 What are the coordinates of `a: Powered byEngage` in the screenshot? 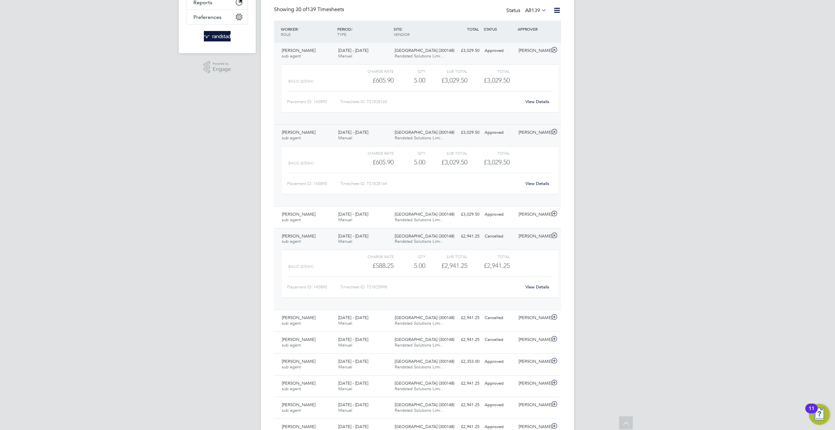 It's located at (217, 67).